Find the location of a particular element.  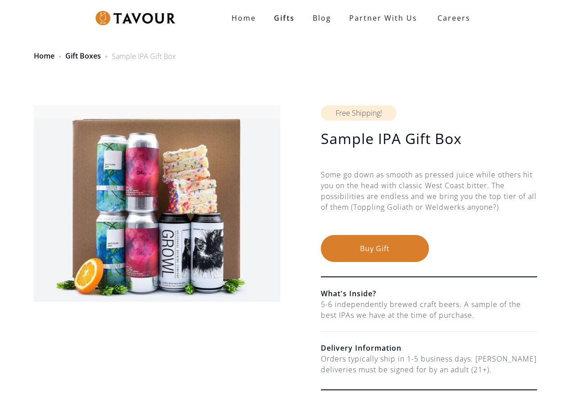

h1: Sample IPA Gift Box is located at coordinates (429, 139).